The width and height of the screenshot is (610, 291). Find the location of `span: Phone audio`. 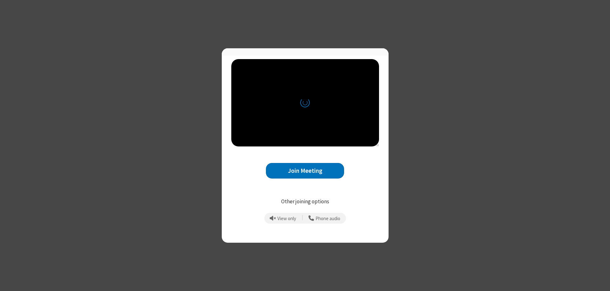

span: Phone audio is located at coordinates (328, 219).